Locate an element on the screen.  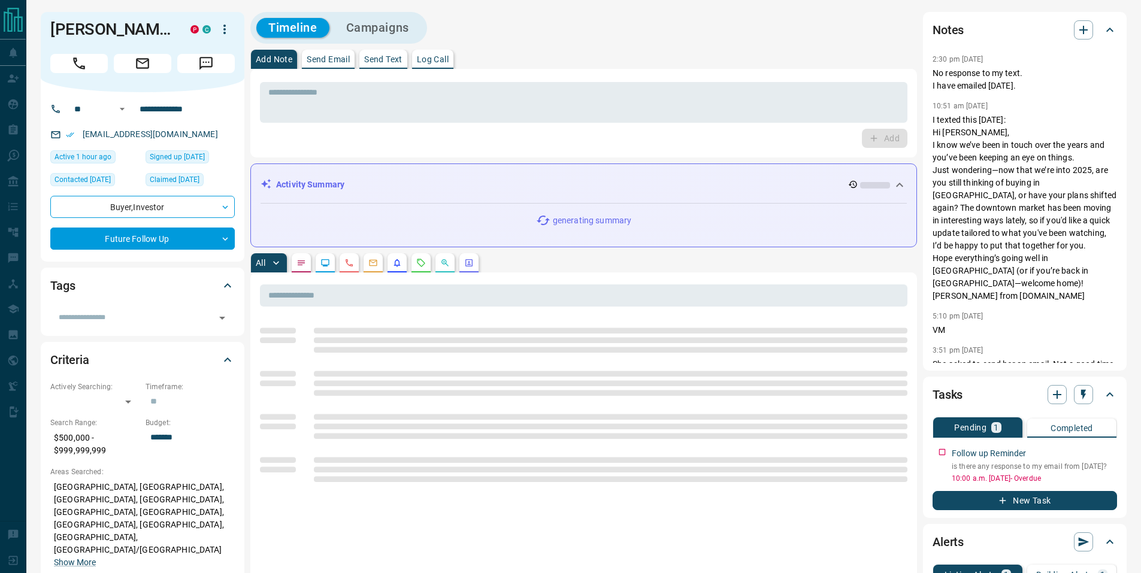
p: Completed is located at coordinates (1071, 428).